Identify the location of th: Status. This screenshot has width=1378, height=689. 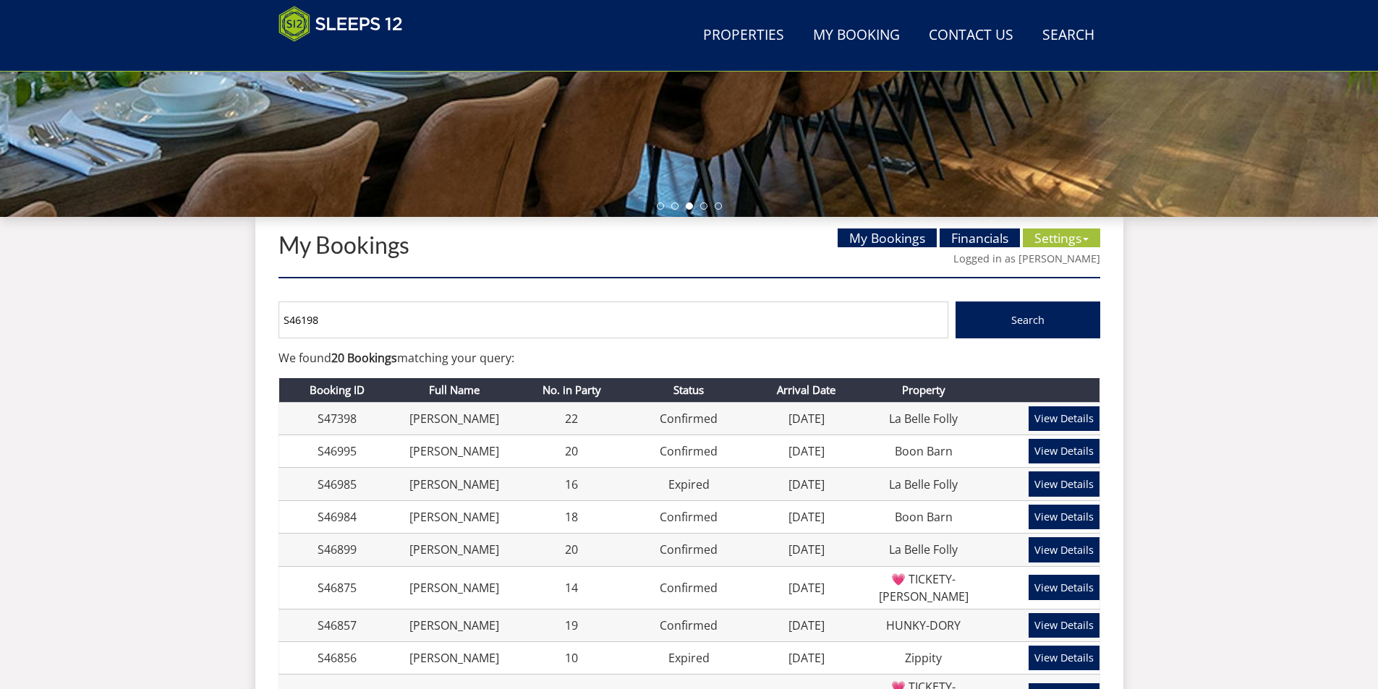
(688, 390).